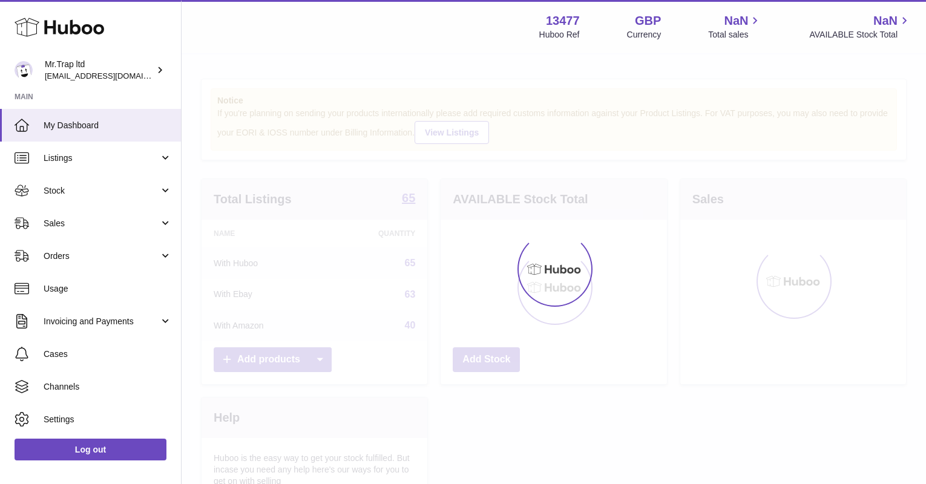 The height and width of the screenshot is (484, 926). I want to click on span: Orders, so click(101, 256).